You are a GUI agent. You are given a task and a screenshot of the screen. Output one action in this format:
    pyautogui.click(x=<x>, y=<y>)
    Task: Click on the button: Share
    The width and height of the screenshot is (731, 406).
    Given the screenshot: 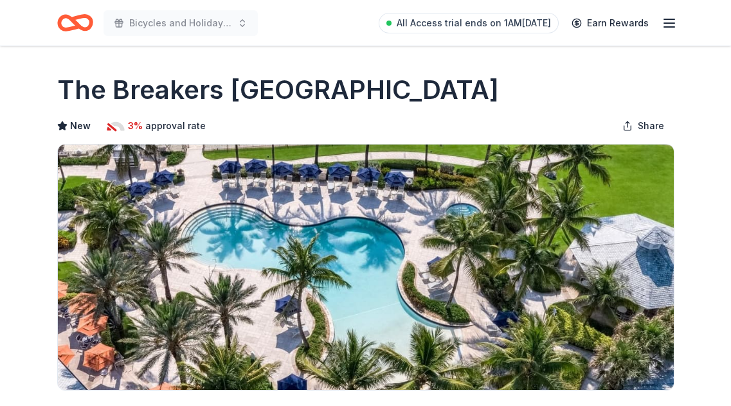 What is the action you would take?
    pyautogui.click(x=643, y=126)
    